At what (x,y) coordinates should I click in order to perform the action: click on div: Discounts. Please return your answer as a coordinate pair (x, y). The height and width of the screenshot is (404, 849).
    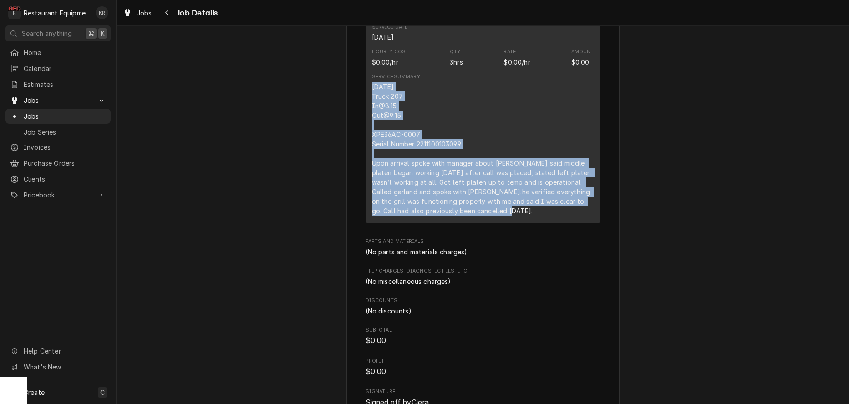
    Looking at the image, I should click on (483, 306).